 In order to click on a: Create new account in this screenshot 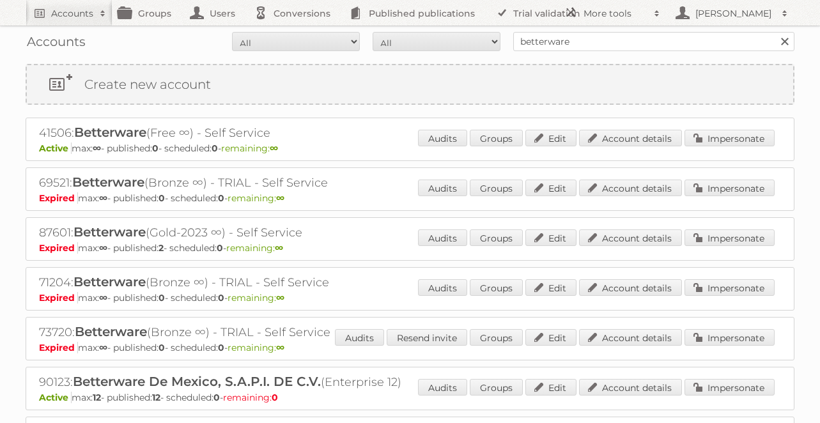, I will do `click(410, 84)`.